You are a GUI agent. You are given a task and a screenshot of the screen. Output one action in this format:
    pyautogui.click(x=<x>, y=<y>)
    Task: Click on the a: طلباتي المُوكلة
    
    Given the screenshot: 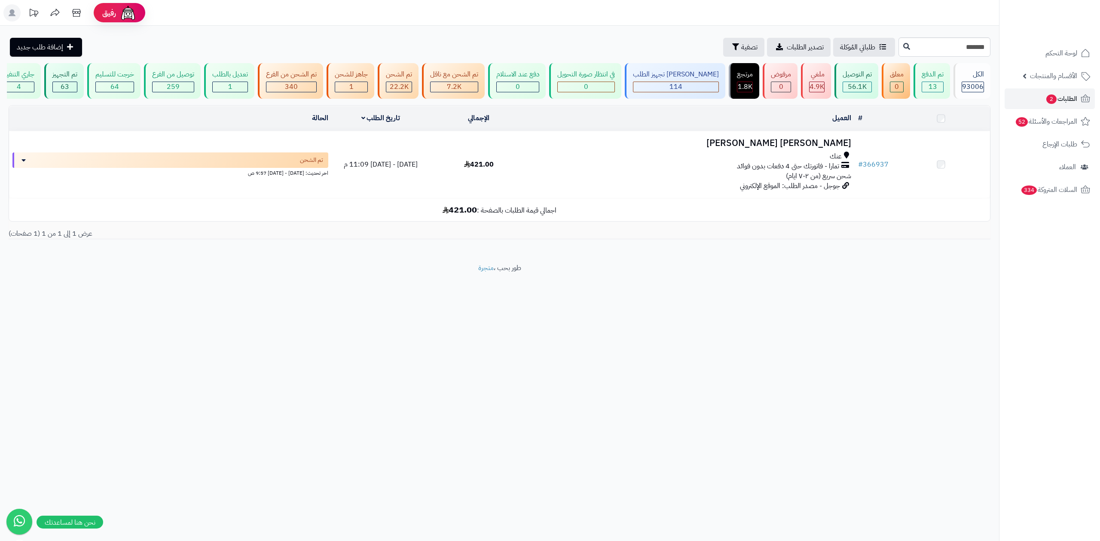 What is the action you would take?
    pyautogui.click(x=864, y=47)
    